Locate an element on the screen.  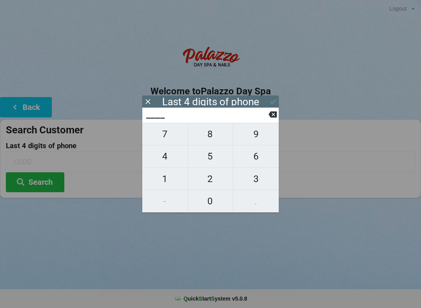
span: 8 is located at coordinates (210, 134).